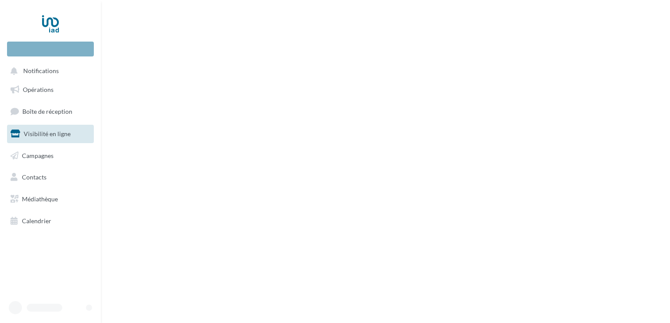 The height and width of the screenshot is (323, 670). I want to click on span: Visibilité en ligne, so click(47, 134).